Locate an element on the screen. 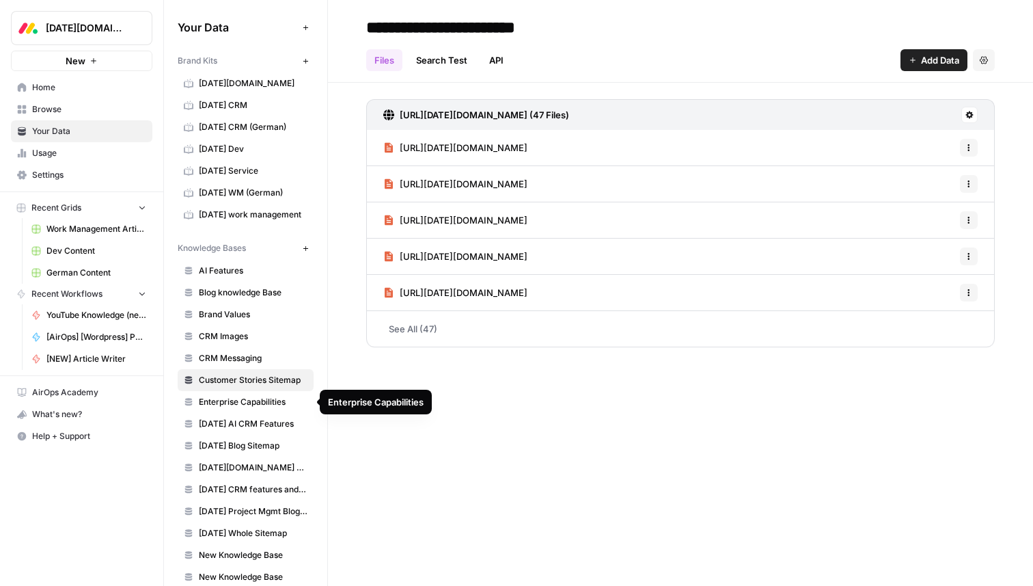  span: Brand Values is located at coordinates (253, 314).